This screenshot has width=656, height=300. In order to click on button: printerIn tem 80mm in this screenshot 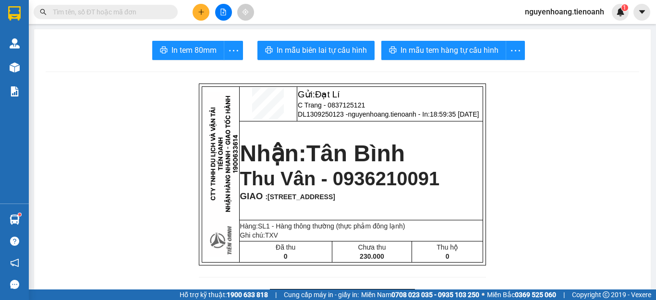, I will do `click(188, 50)`.